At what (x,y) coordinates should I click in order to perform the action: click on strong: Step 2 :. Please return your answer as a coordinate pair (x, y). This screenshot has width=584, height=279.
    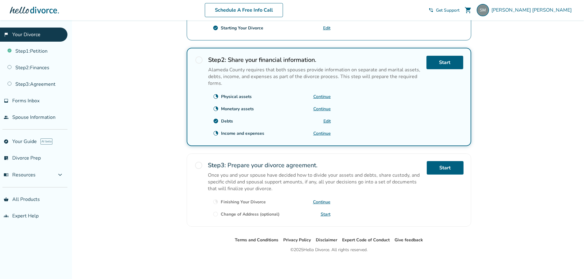
    Looking at the image, I should click on (217, 60).